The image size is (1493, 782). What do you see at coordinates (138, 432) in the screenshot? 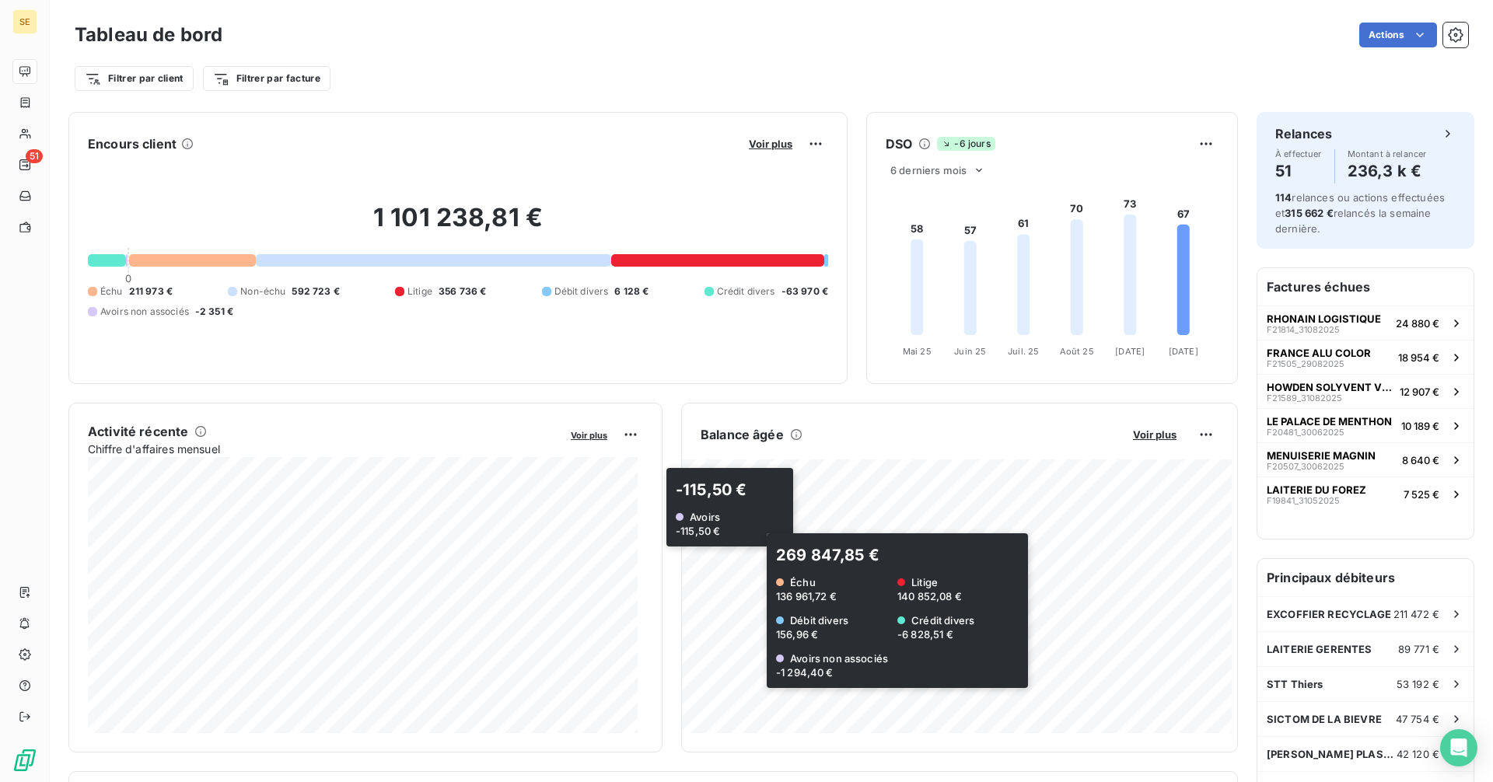
I see `h6: Activité récente` at bounding box center [138, 432].